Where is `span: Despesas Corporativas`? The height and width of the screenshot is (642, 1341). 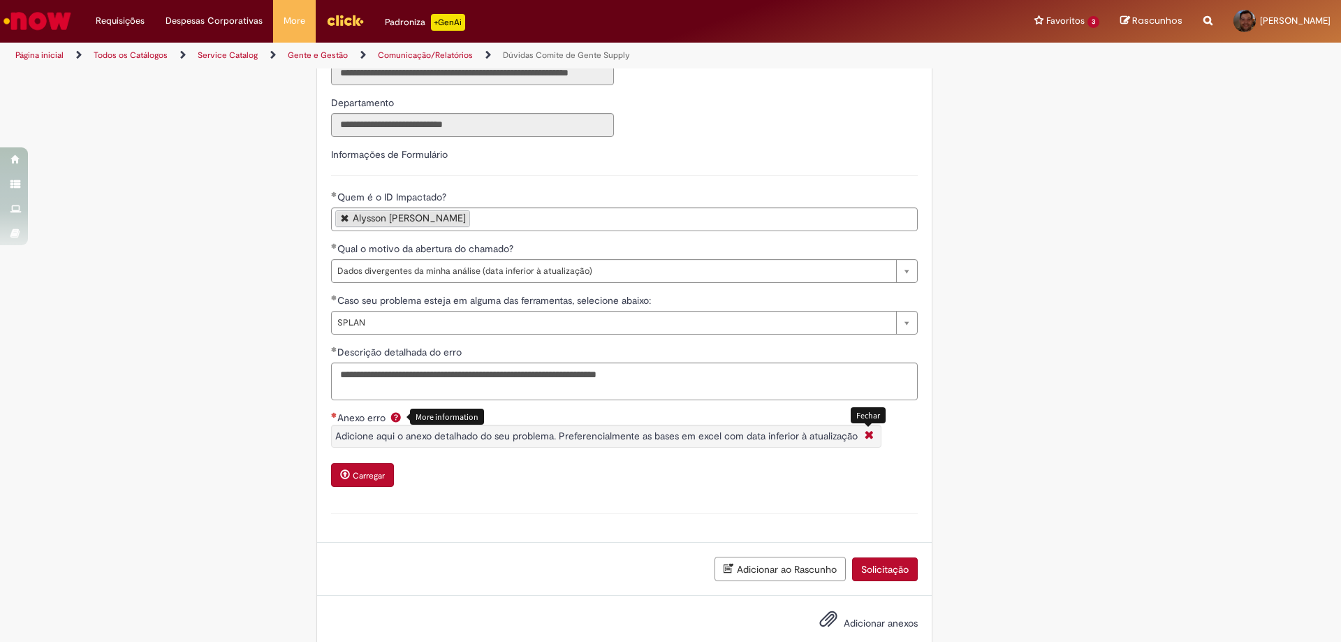 span: Despesas Corporativas is located at coordinates (214, 21).